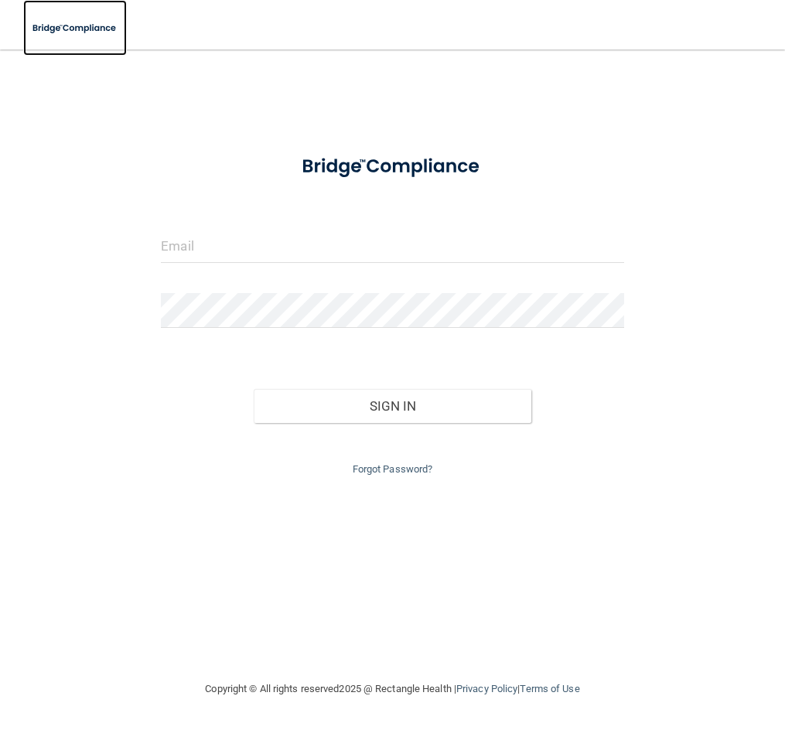 Image resolution: width=785 pixels, height=730 pixels. What do you see at coordinates (392, 245) in the screenshot?
I see `input: Email` at bounding box center [392, 245].